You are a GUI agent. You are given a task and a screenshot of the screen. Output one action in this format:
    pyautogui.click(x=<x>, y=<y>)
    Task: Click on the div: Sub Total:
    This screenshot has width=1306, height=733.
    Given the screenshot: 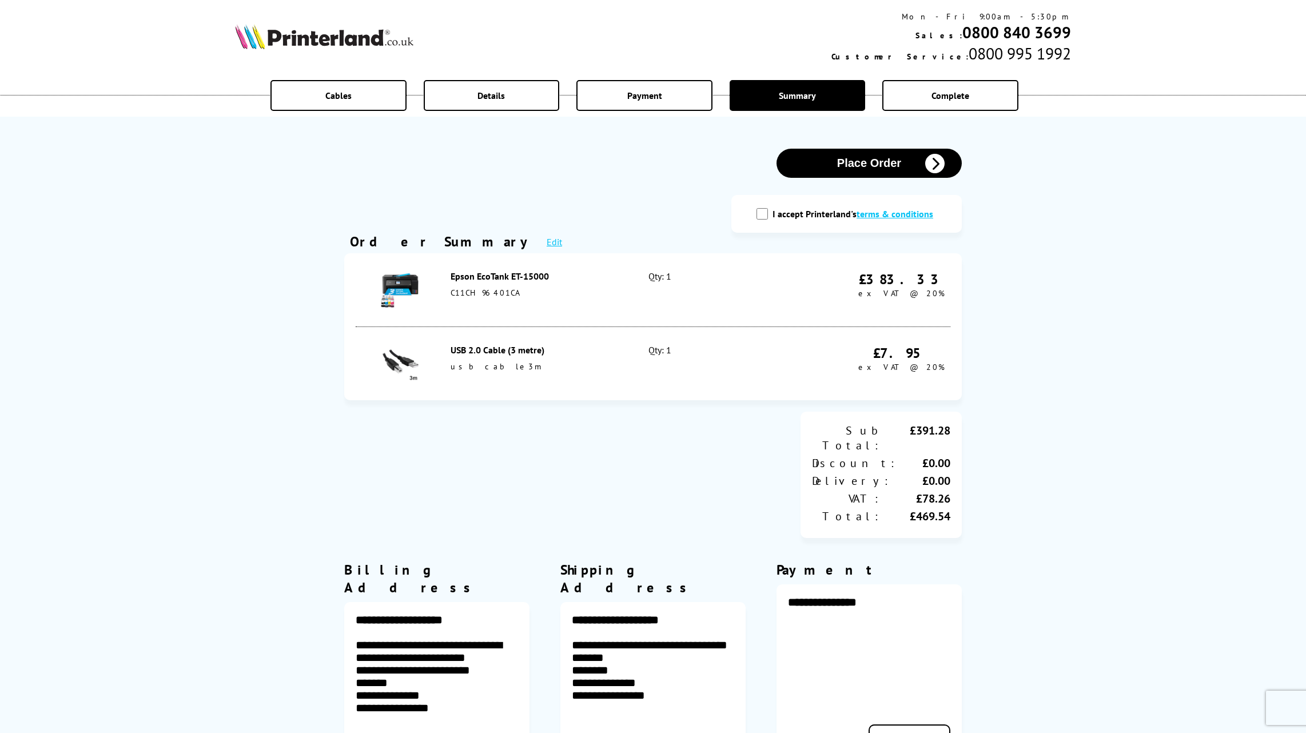 What is the action you would take?
    pyautogui.click(x=847, y=438)
    